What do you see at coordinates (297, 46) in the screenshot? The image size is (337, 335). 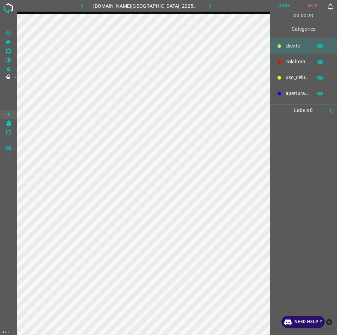 I see `p: ​​cliente` at bounding box center [297, 46].